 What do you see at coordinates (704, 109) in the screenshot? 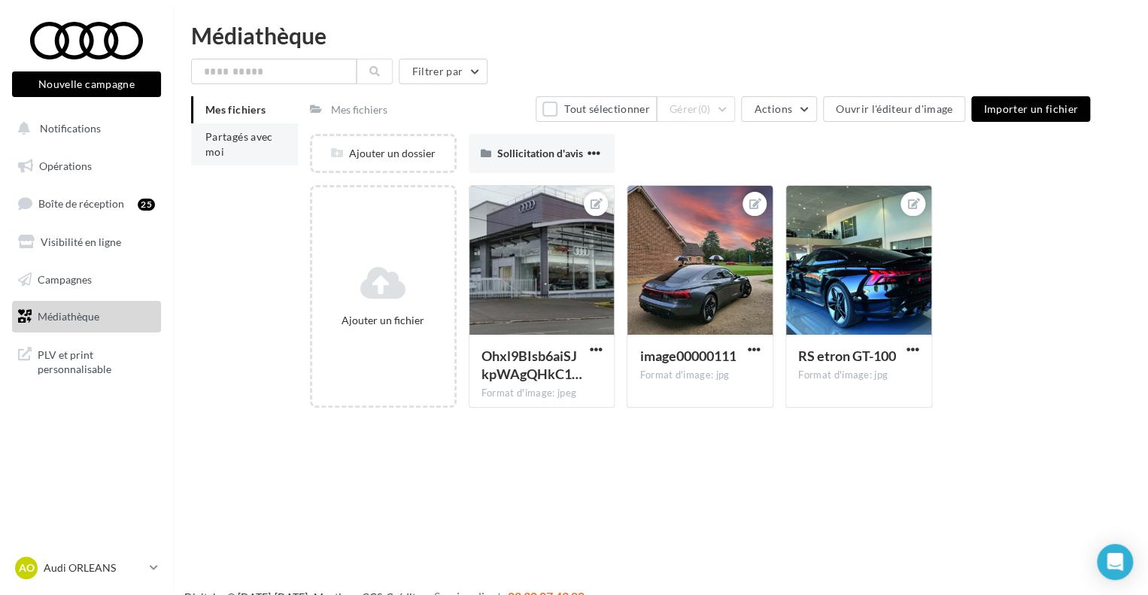
I see `span: (0)` at bounding box center [704, 109].